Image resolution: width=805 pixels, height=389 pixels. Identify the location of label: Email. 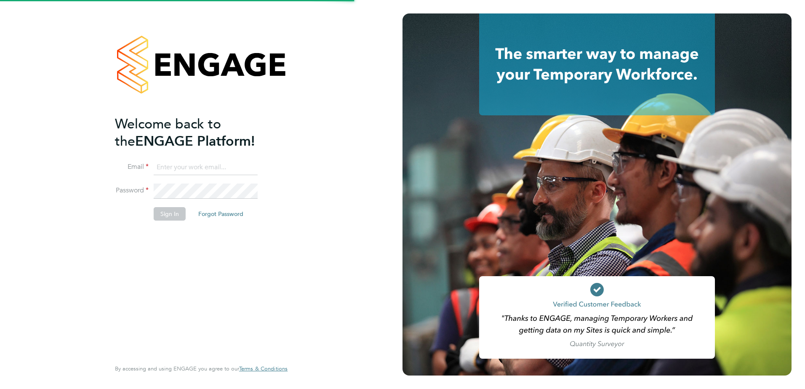
(132, 167).